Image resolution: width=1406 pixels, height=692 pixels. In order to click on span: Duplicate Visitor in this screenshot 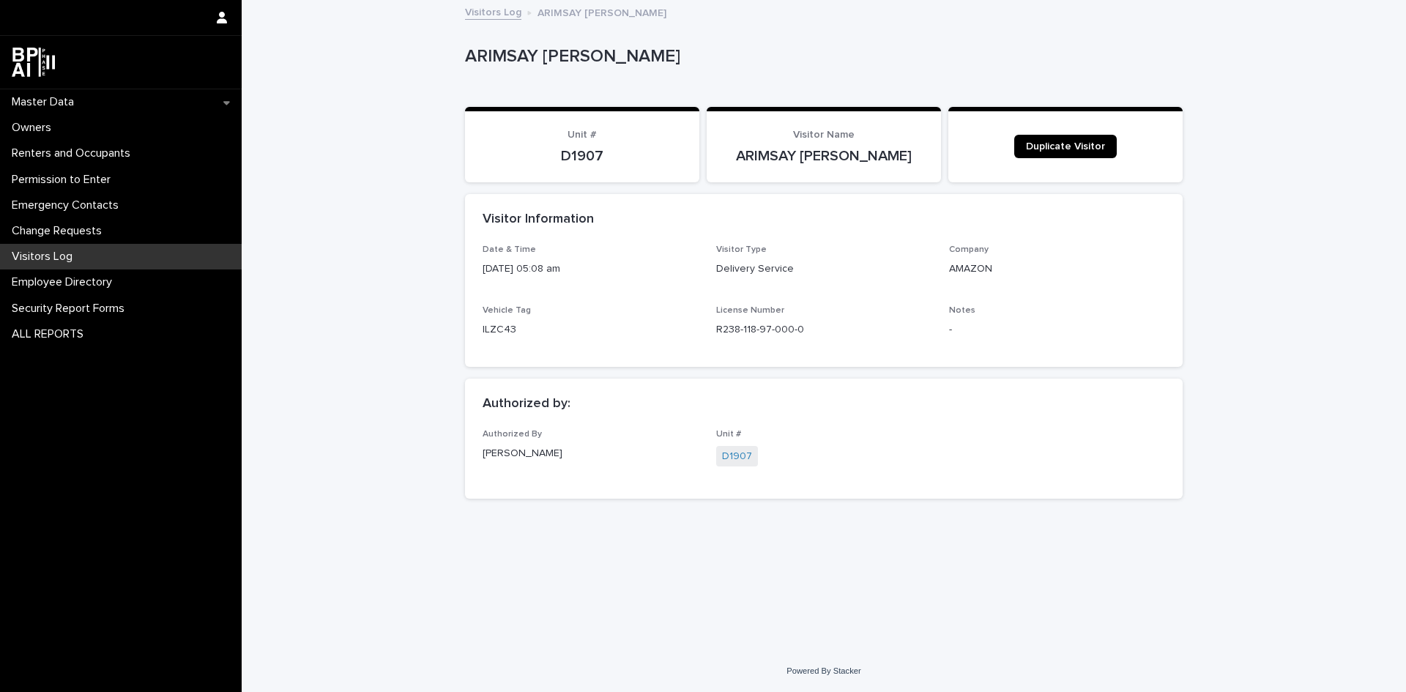, I will do `click(1065, 146)`.